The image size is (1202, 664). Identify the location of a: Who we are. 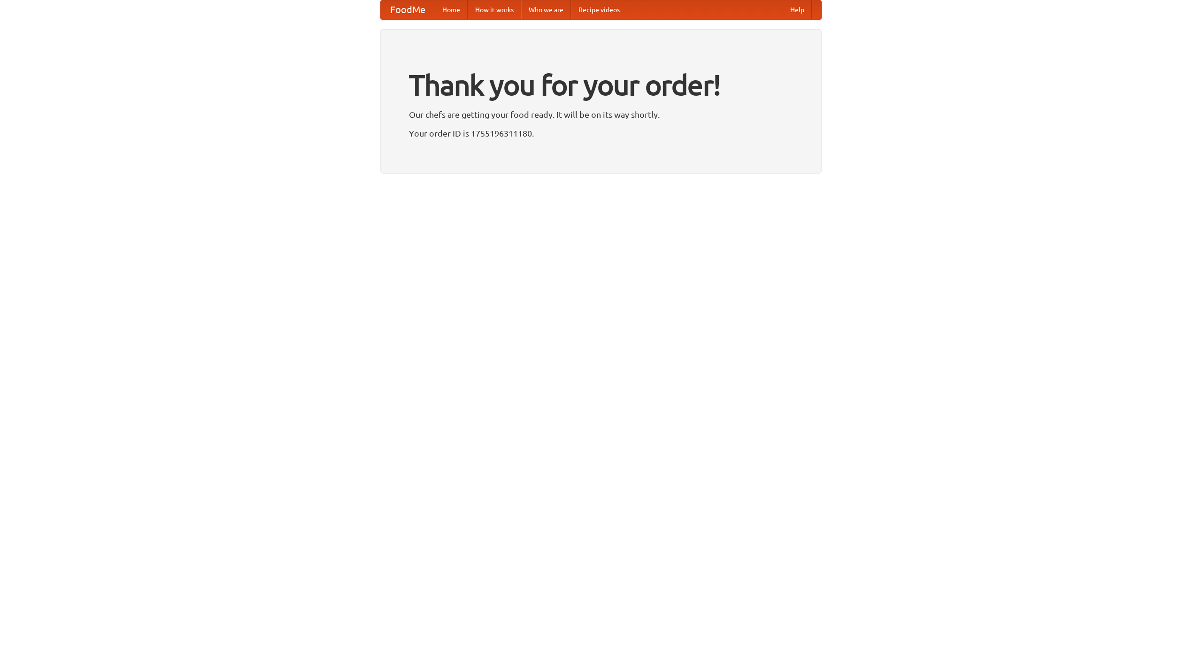
(546, 10).